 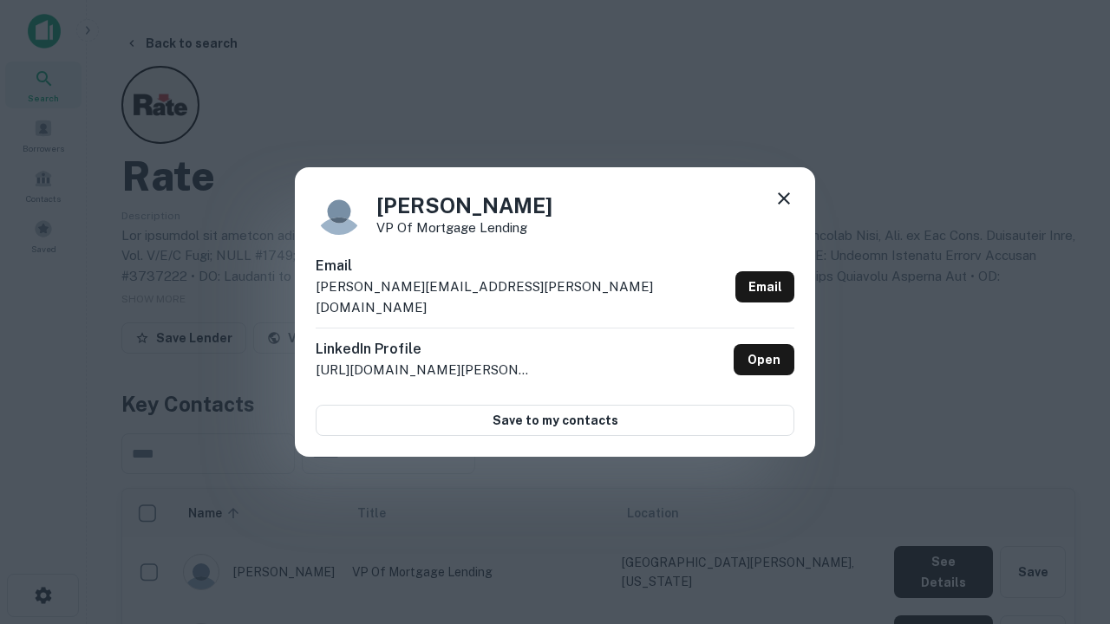 I want to click on a: Email, so click(x=765, y=287).